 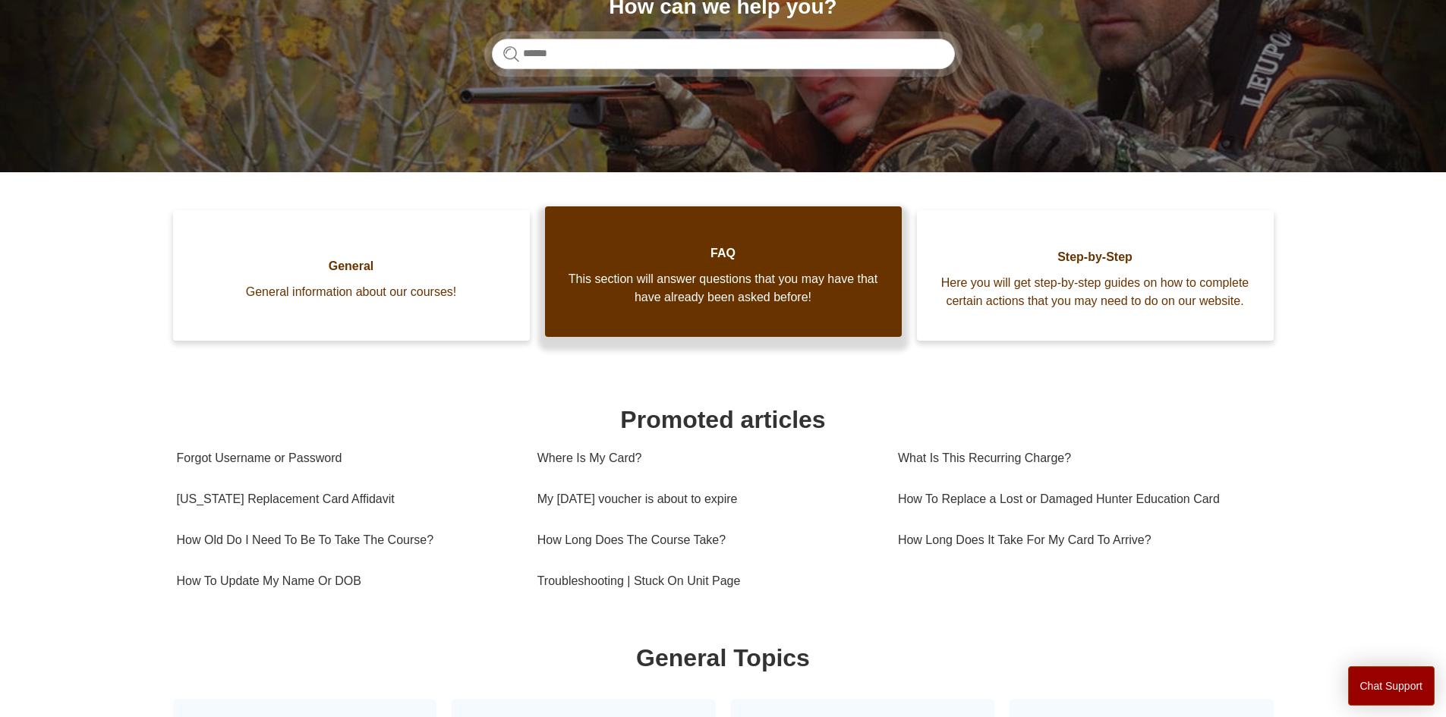 I want to click on a: How Old Do I Need To Be To Take The Course?, so click(x=345, y=540).